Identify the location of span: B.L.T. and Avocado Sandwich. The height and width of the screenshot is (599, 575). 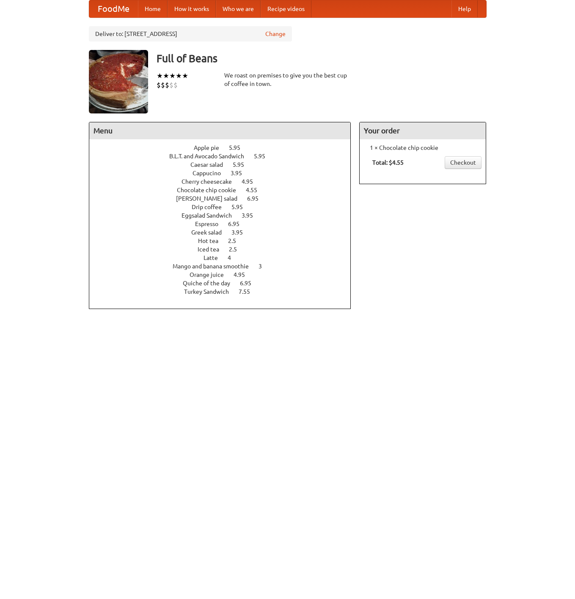
(211, 156).